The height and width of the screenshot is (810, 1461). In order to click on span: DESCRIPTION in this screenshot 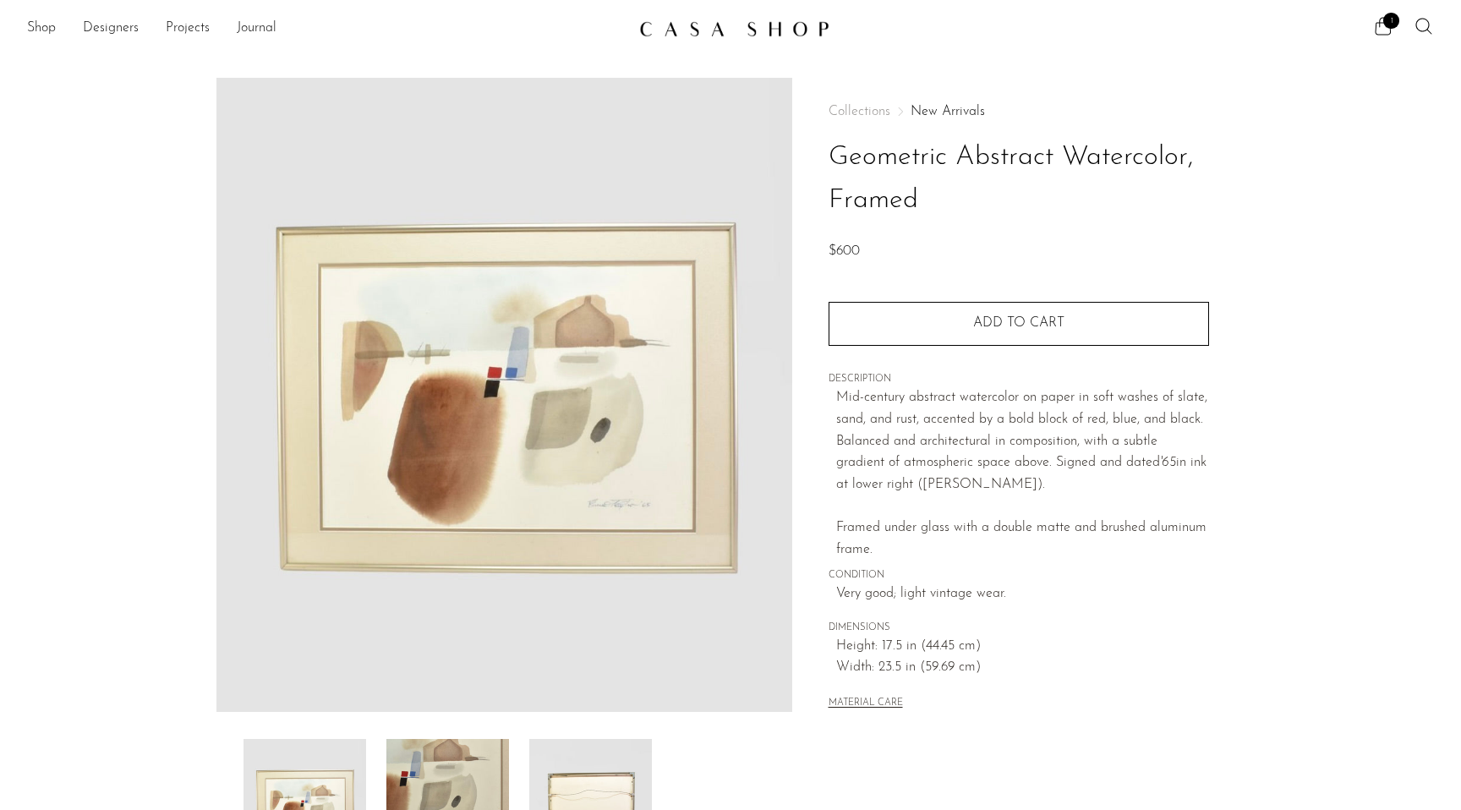, I will do `click(1019, 380)`.